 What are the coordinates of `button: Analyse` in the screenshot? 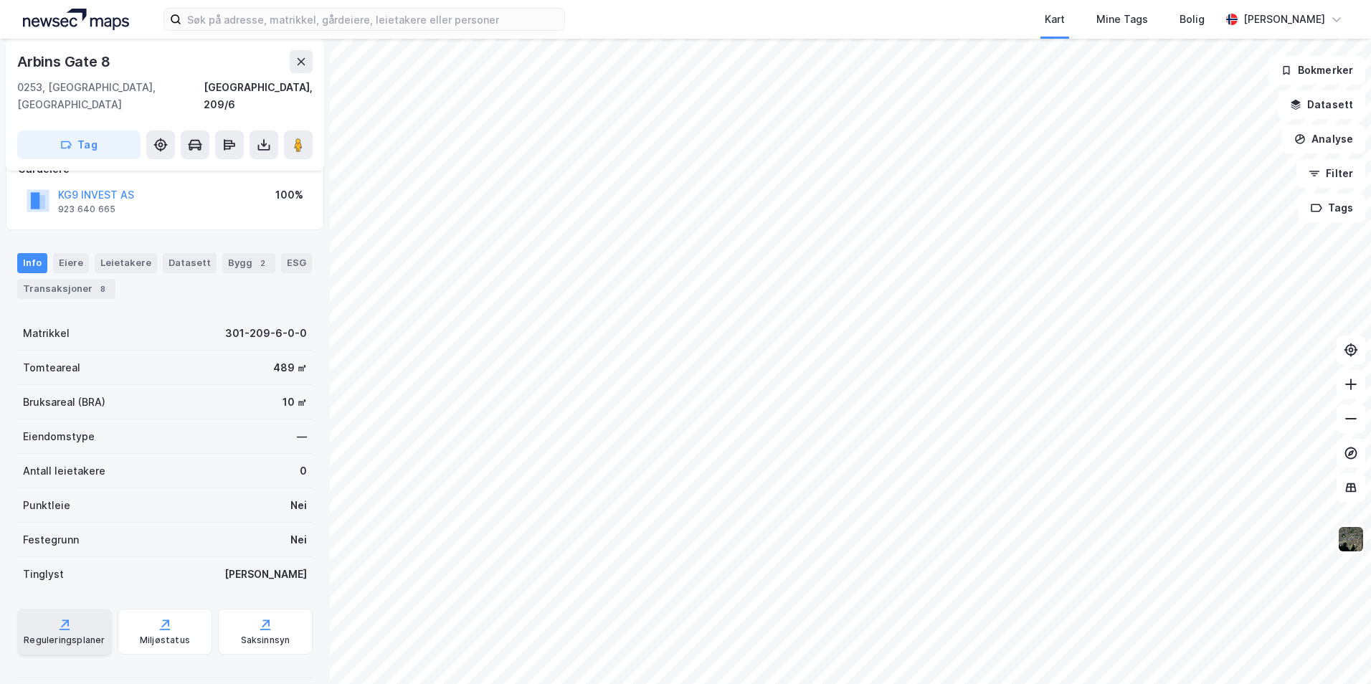 It's located at (1324, 139).